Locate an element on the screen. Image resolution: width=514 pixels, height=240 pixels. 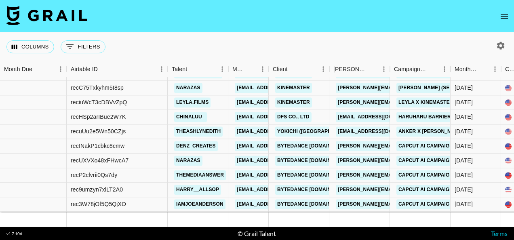
a: leyla.films is located at coordinates (192, 102).